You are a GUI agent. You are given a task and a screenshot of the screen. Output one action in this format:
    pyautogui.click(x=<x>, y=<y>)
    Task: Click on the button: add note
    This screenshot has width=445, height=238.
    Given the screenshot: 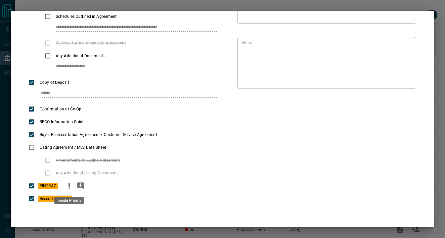 What is the action you would take?
    pyautogui.click(x=81, y=185)
    